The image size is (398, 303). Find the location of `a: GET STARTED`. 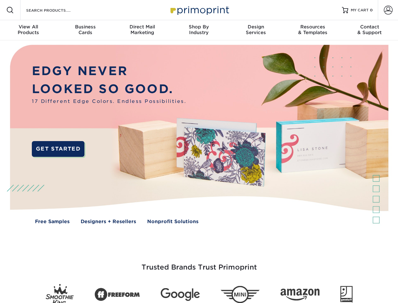

a: GET STARTED is located at coordinates (58, 149).